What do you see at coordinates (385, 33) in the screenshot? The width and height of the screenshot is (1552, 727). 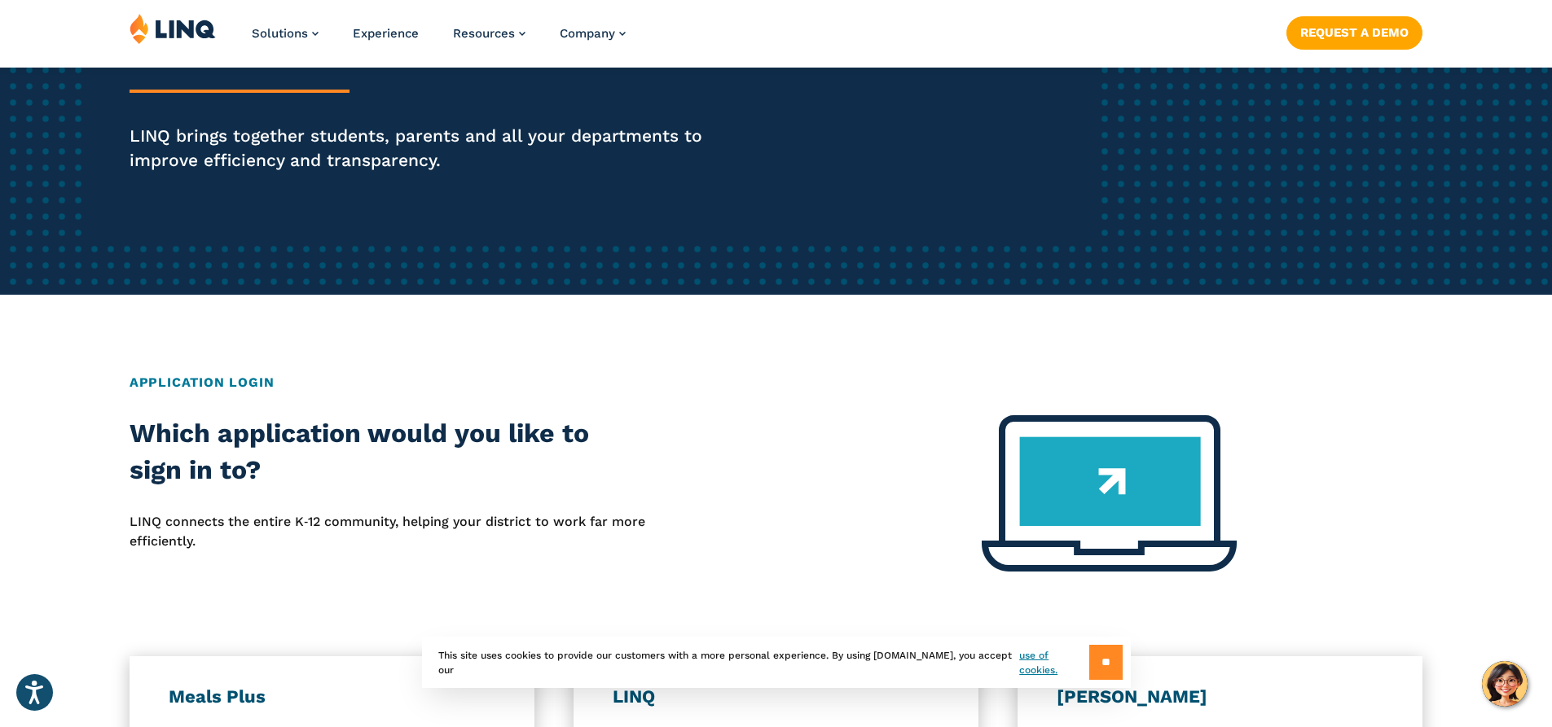 I see `a: Experience` at bounding box center [385, 33].